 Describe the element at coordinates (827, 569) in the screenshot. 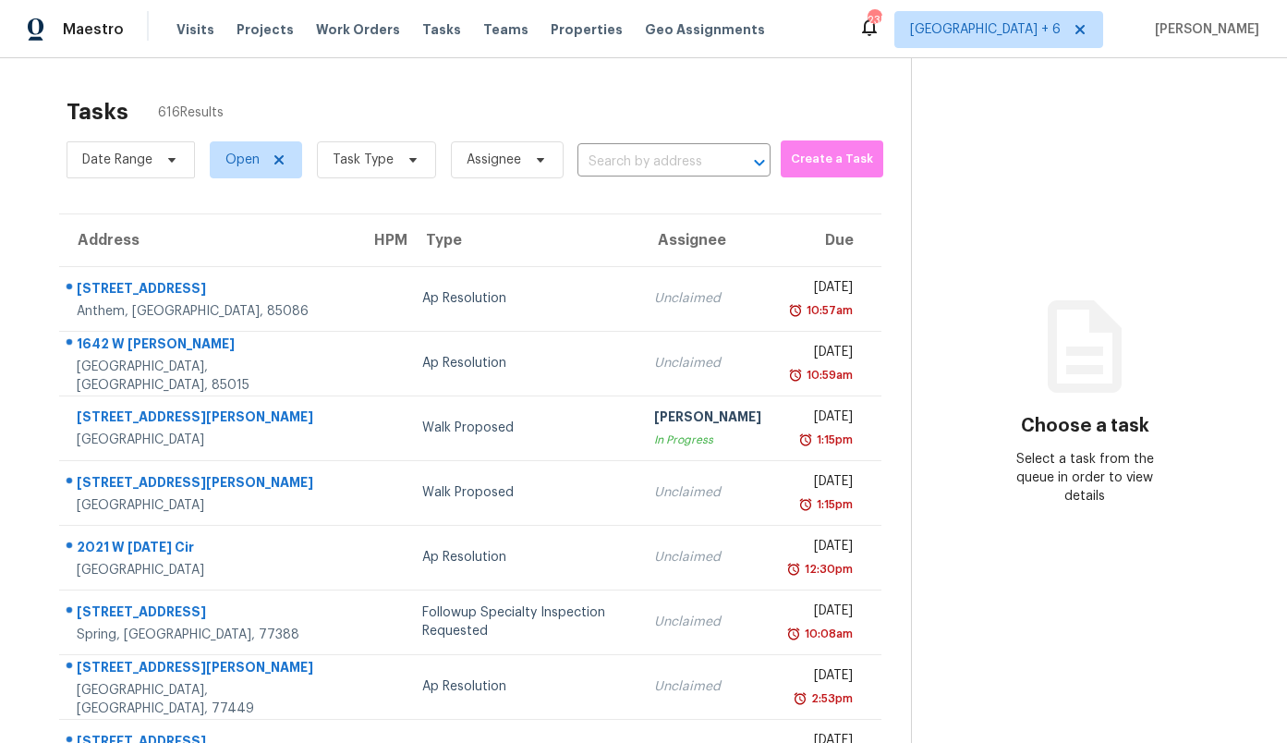

I see `div: 12:30pm` at that location.